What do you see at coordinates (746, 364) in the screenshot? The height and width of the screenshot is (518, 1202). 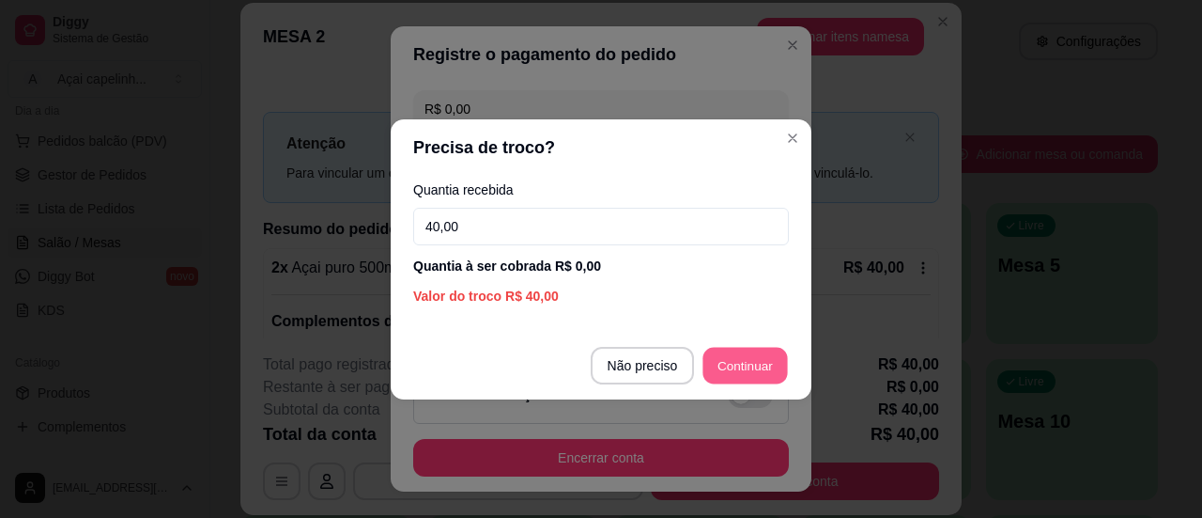 I see `button: Continuar` at bounding box center [746, 364].